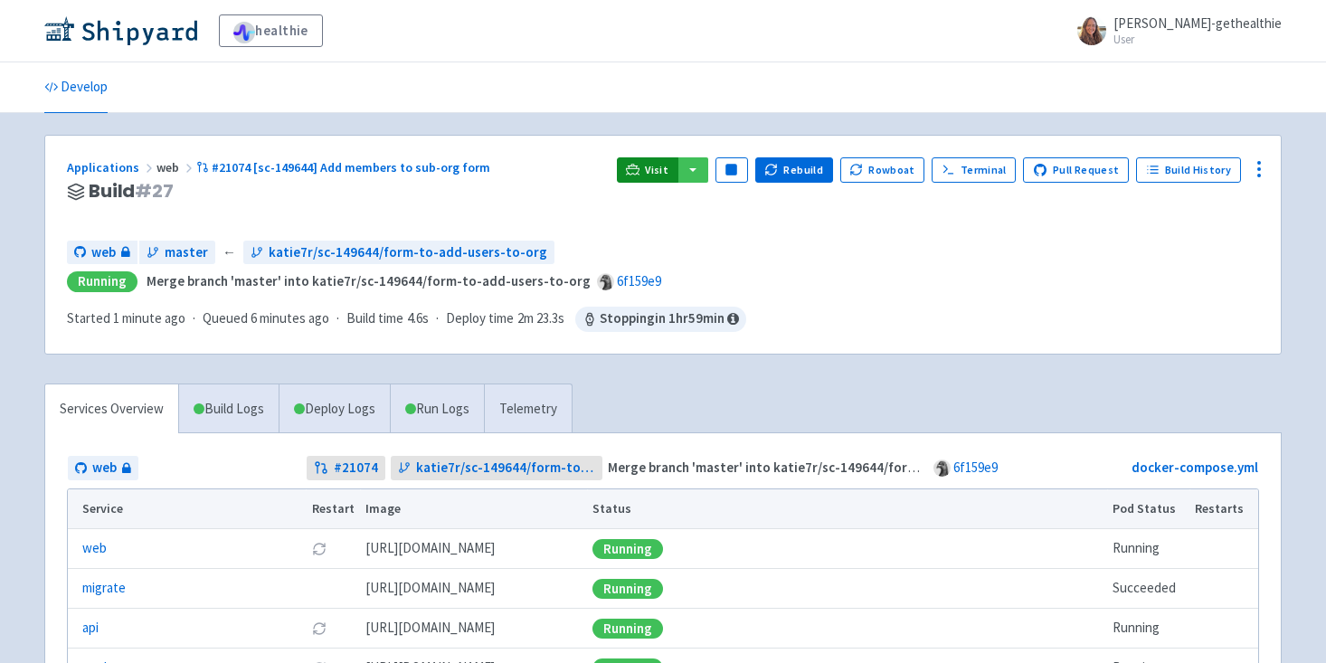 This screenshot has width=1326, height=663. I want to click on span: 4.6s, so click(418, 318).